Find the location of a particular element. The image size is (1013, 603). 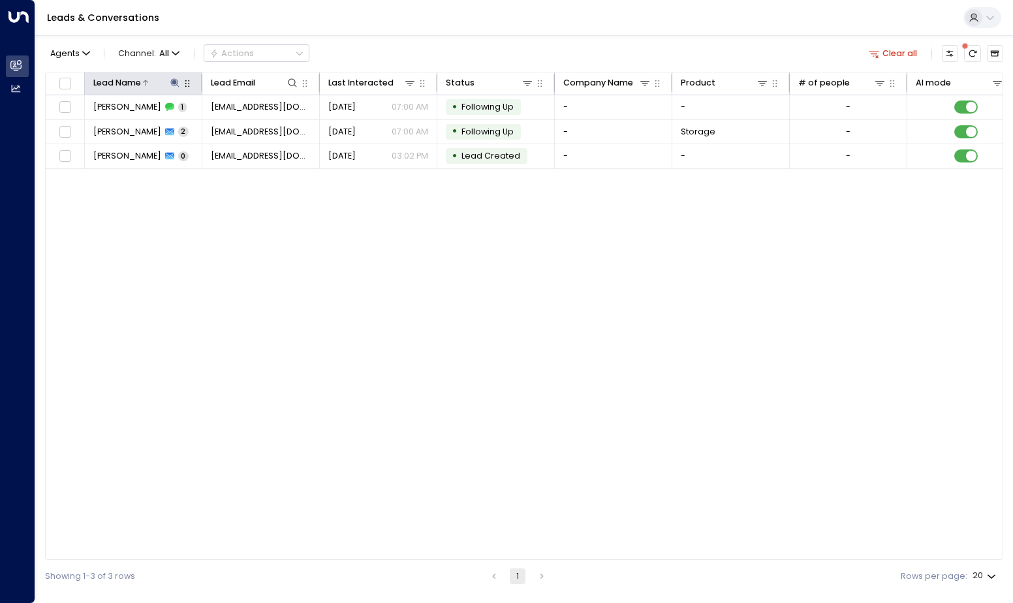

span: All is located at coordinates (164, 54).